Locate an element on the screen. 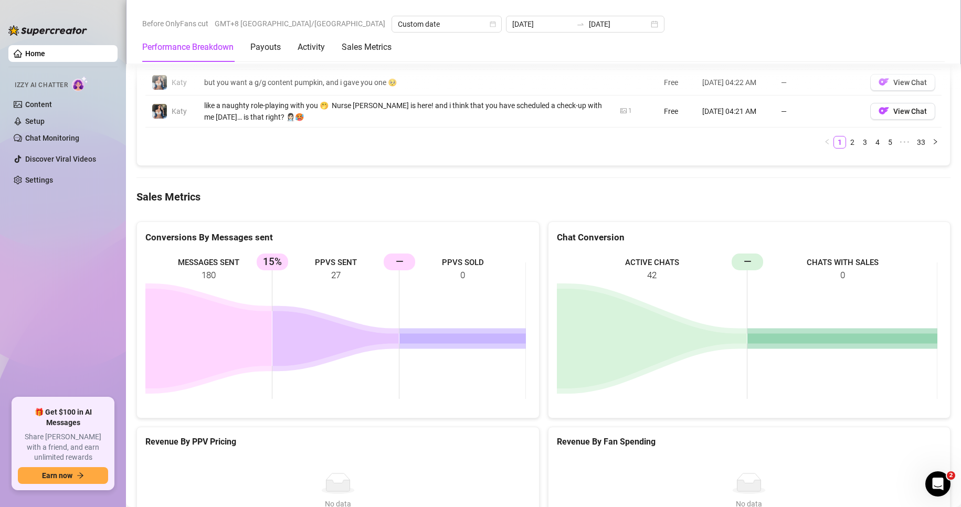  div: Conversions By Messages sent is located at coordinates (338, 237).